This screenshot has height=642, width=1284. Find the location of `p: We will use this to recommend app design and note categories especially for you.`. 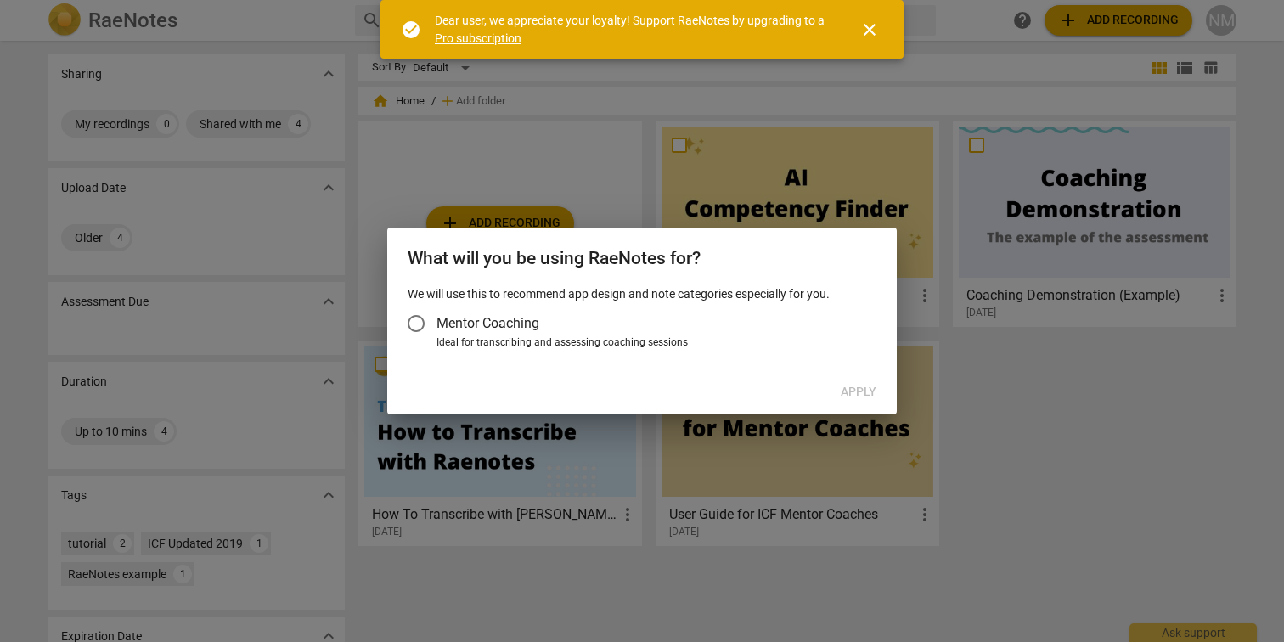

p: We will use this to recommend app design and note categories especially for you. is located at coordinates (642, 294).